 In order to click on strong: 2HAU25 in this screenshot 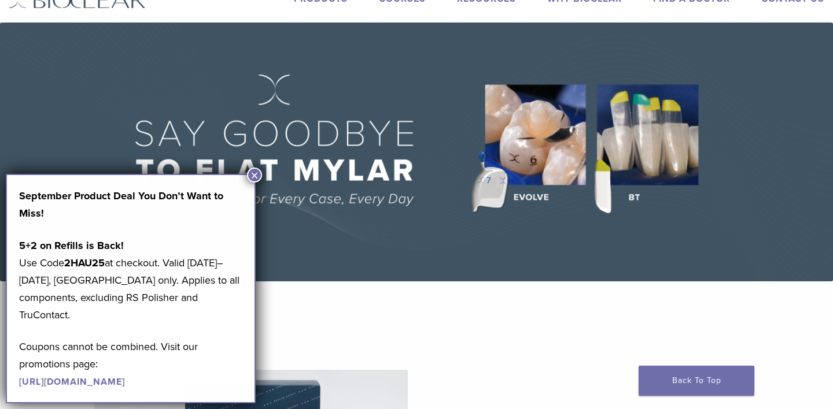, I will do `click(84, 263)`.